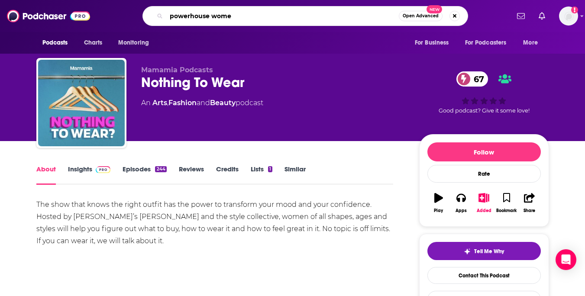  Describe the element at coordinates (202, 103) in the screenshot. I see `div: An podcast` at that location.